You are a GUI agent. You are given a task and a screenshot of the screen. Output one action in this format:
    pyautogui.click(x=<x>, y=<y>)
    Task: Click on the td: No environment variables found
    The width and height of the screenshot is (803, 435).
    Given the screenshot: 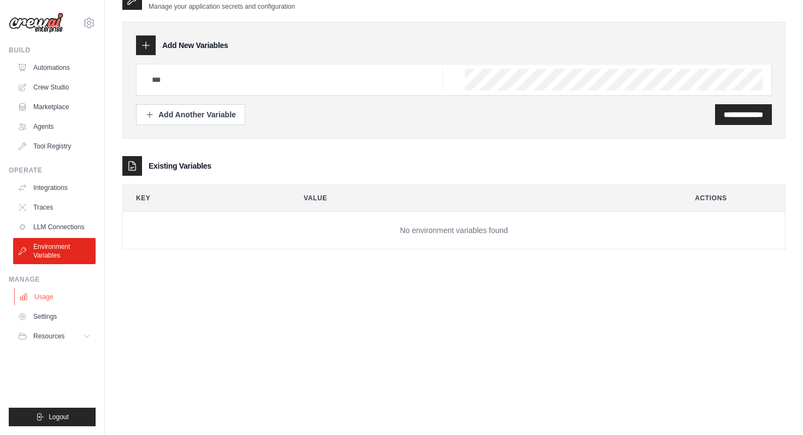 What is the action you would take?
    pyautogui.click(x=454, y=230)
    